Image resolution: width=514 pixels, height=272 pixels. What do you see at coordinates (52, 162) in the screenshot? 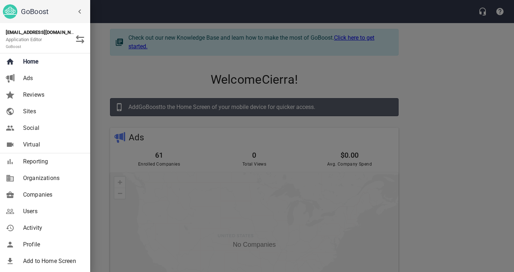
I see `span: Reporting` at bounding box center [52, 162].